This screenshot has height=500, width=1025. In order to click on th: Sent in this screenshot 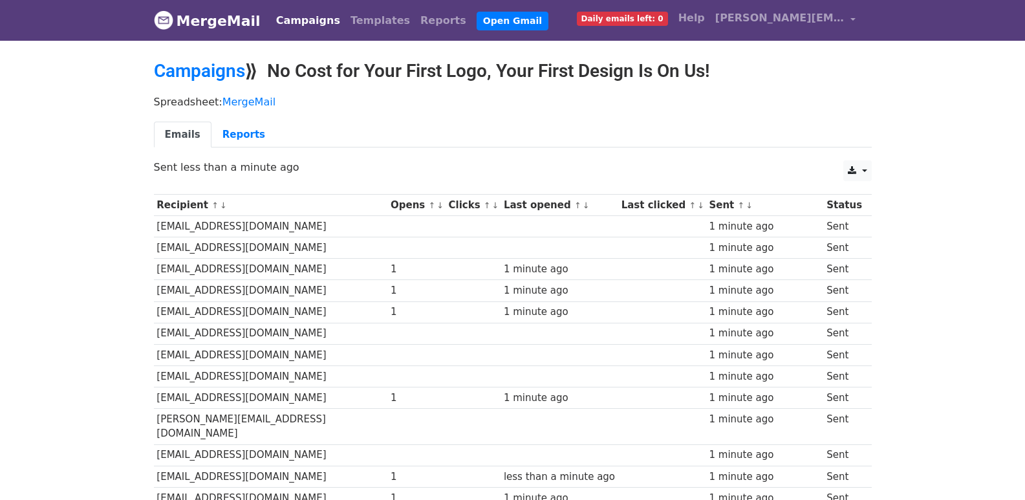, I will do `click(765, 205)`.